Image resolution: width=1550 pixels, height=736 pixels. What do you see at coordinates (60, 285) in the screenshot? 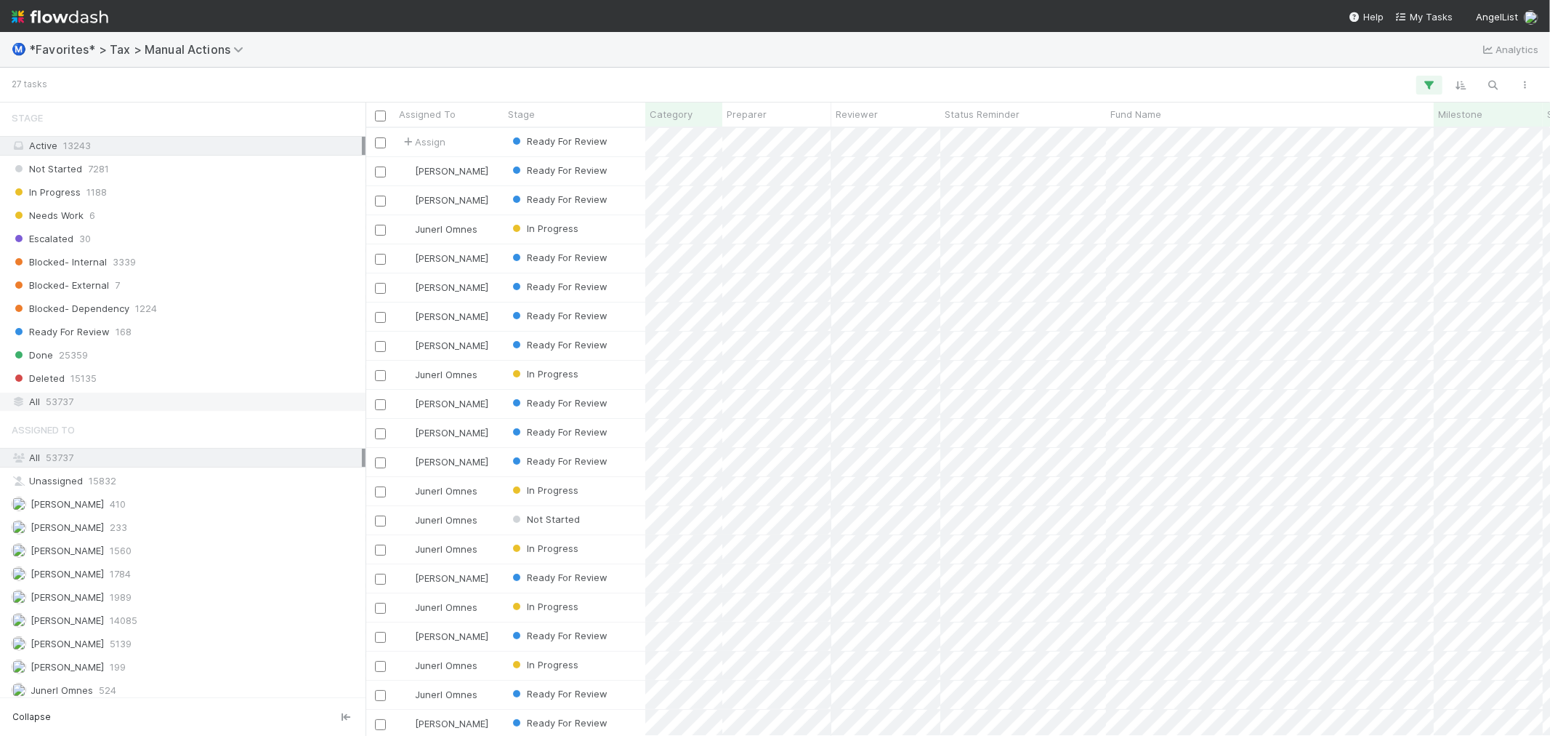
I see `span: Blocked- External` at bounding box center [60, 285].